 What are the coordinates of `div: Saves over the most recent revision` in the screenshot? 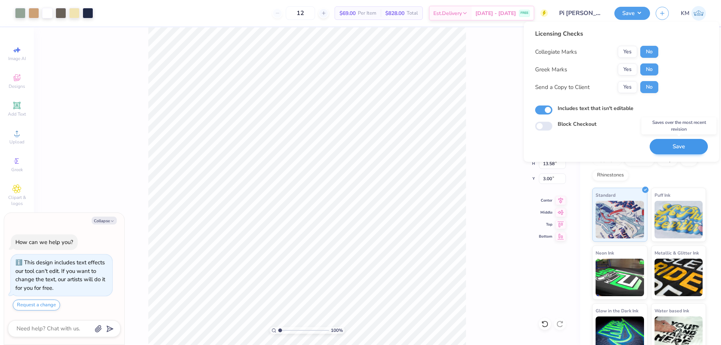 It's located at (679, 126).